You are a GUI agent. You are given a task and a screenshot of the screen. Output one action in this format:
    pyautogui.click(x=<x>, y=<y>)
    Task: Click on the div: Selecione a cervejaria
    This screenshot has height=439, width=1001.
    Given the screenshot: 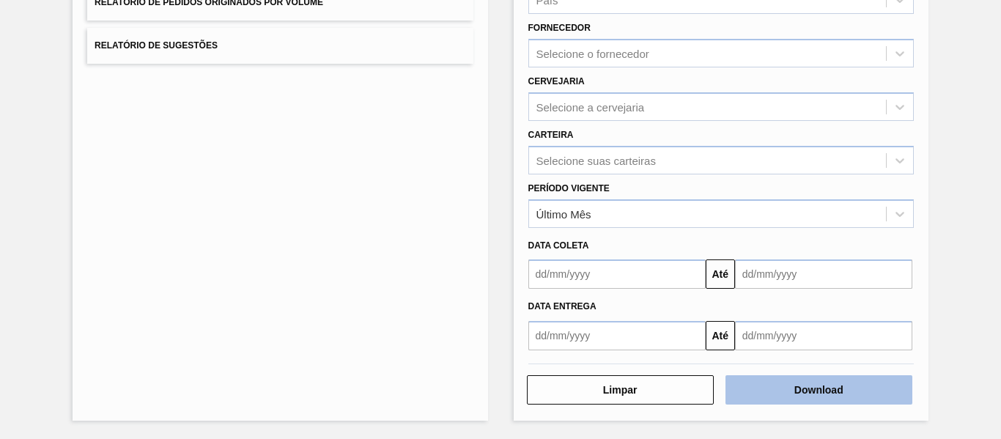 What is the action you would take?
    pyautogui.click(x=591, y=106)
    